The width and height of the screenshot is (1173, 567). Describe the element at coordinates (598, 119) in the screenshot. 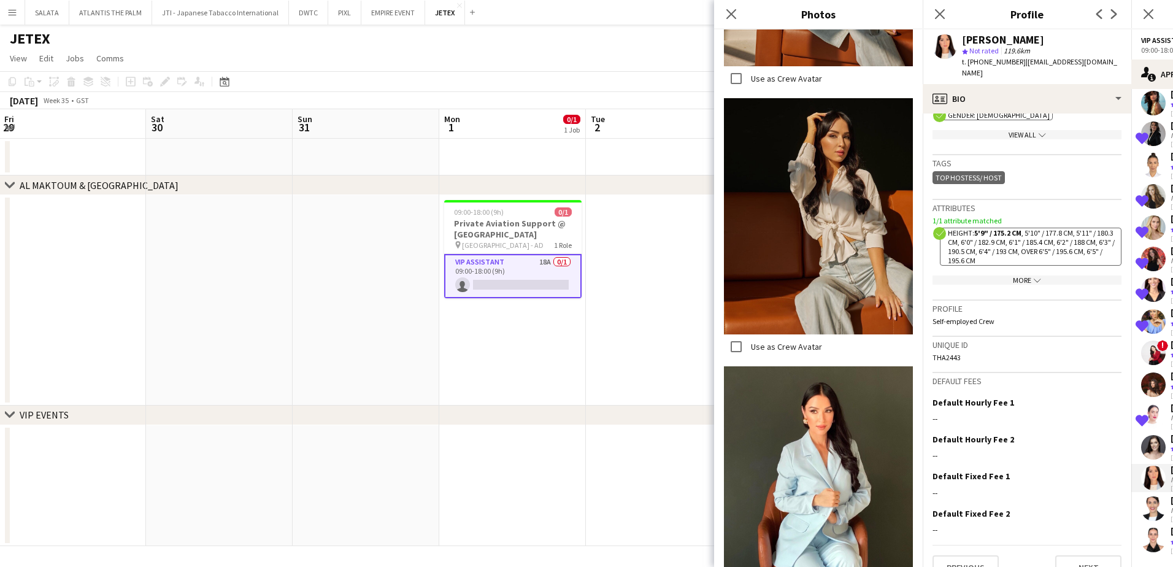

I see `span: Tue` at that location.